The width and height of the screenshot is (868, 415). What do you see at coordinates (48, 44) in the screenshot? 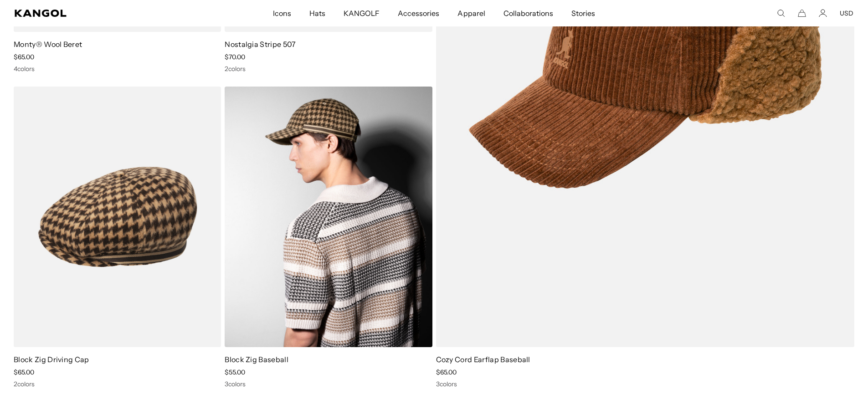
I see `a: Monty® Wool Beret` at bounding box center [48, 44].